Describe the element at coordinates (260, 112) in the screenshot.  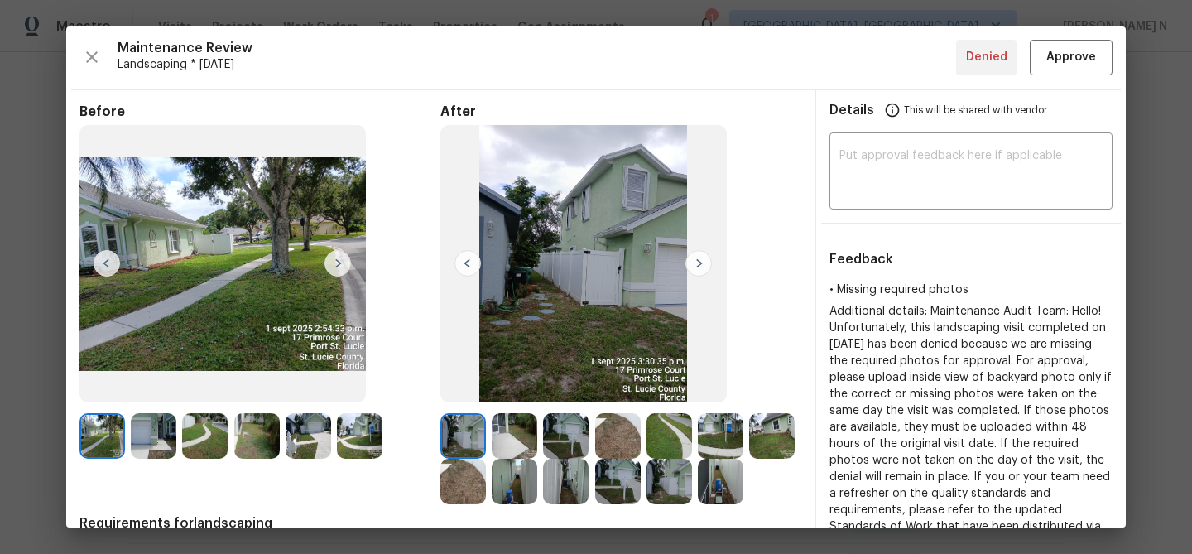
I see `span: Before` at that location.